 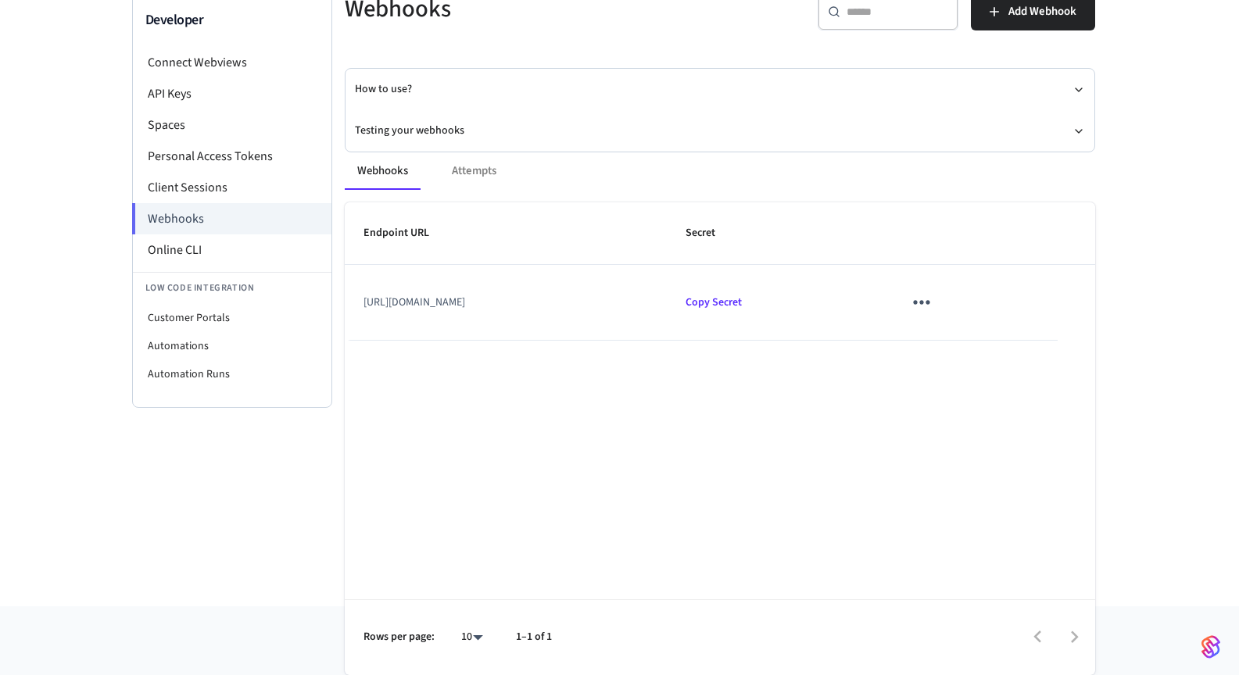 What do you see at coordinates (382, 171) in the screenshot?
I see `button: Webhooks` at bounding box center [382, 171].